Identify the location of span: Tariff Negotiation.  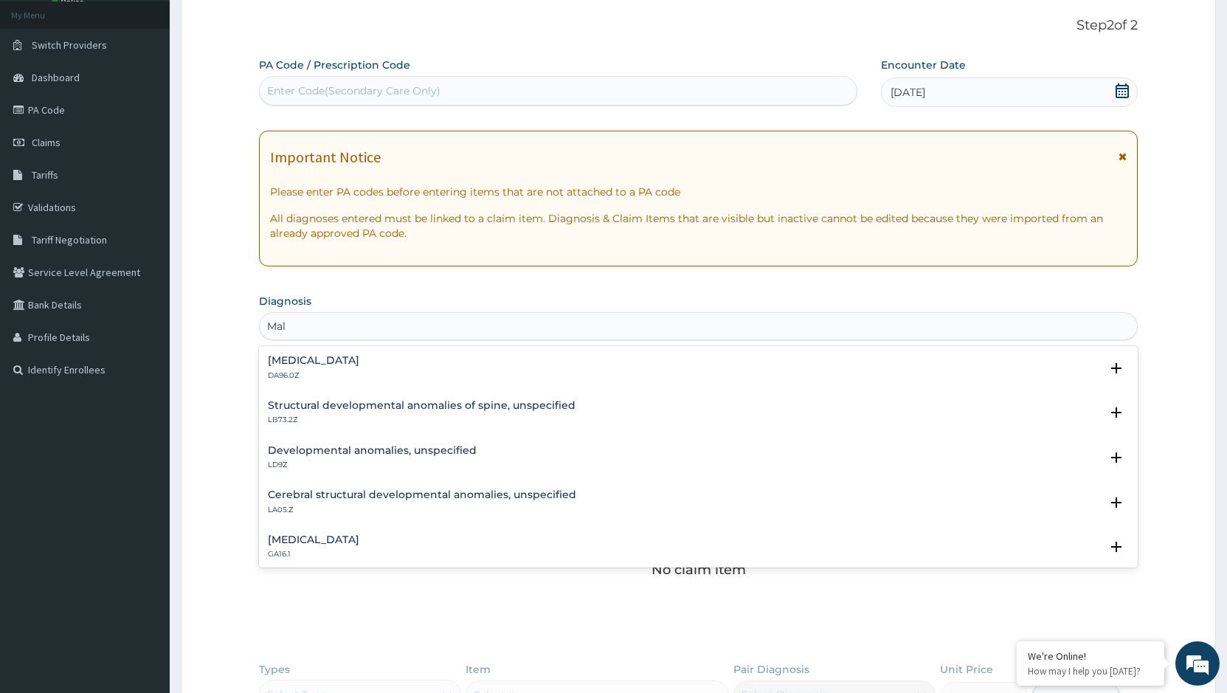
(69, 240).